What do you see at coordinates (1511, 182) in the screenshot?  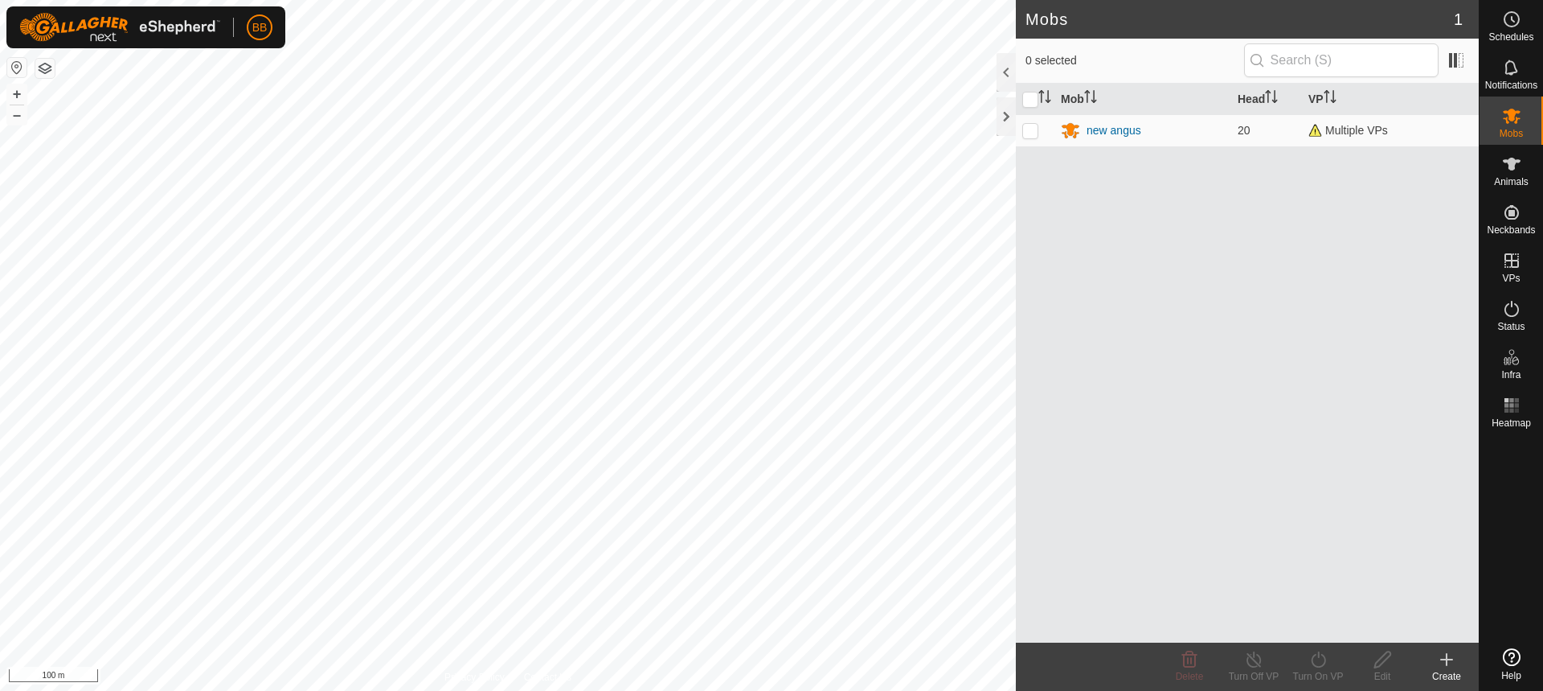 I see `span: Animals` at bounding box center [1511, 182].